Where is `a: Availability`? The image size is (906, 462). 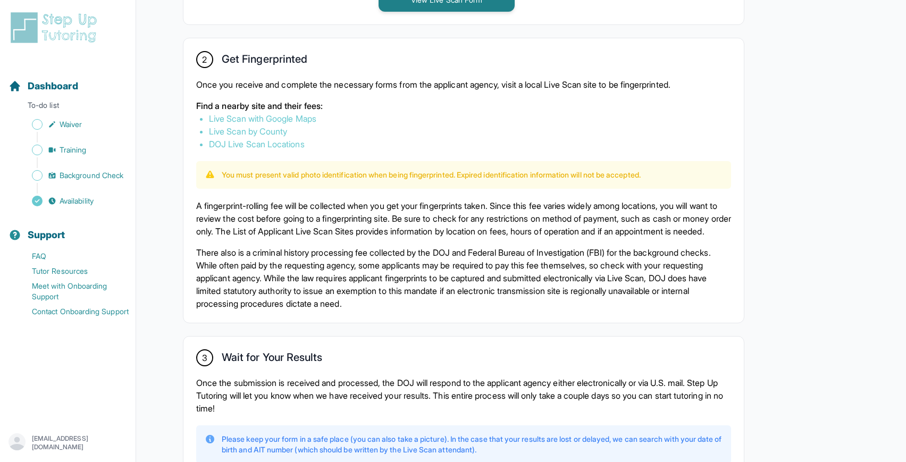
a: Availability is located at coordinates (72, 201).